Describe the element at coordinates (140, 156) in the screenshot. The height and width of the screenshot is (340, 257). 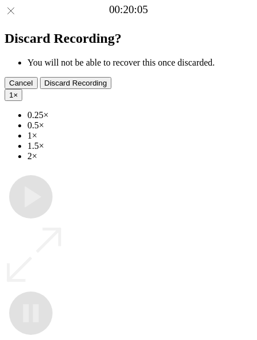
I see `li: 2×` at that location.